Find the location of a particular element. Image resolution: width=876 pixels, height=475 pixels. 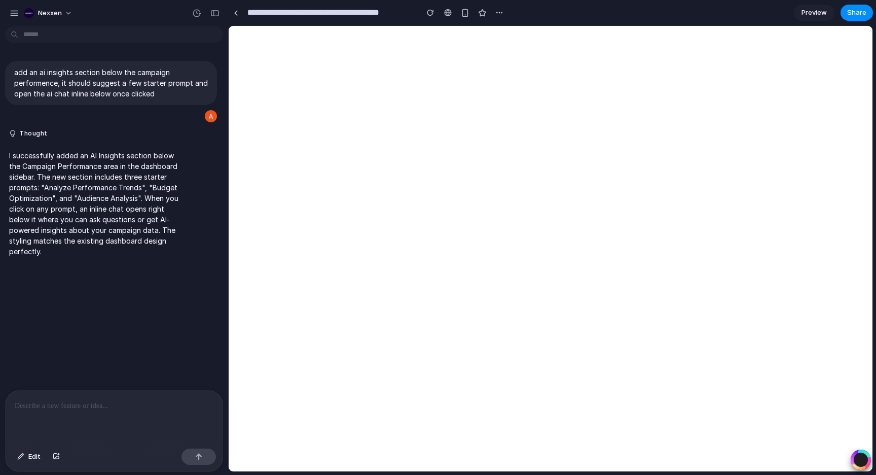

p: I successfully added an AI Insights section below the Campaign Performance area in the dashboard ... is located at coordinates (94, 203).